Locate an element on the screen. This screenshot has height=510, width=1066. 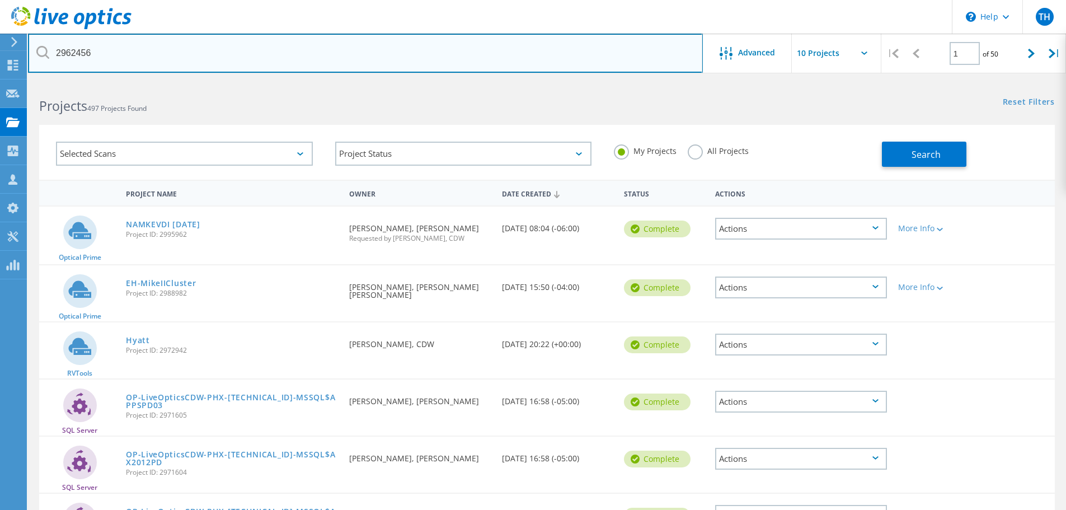
a: EH-MikeIICluster is located at coordinates (161, 283).